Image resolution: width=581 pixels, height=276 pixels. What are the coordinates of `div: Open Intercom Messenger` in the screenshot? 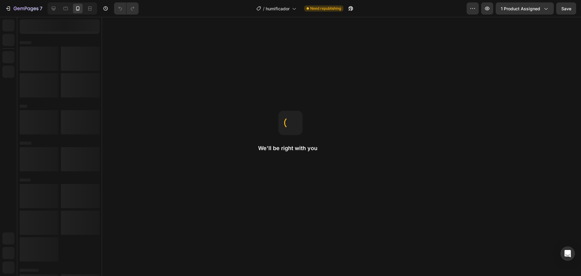 It's located at (568, 254).